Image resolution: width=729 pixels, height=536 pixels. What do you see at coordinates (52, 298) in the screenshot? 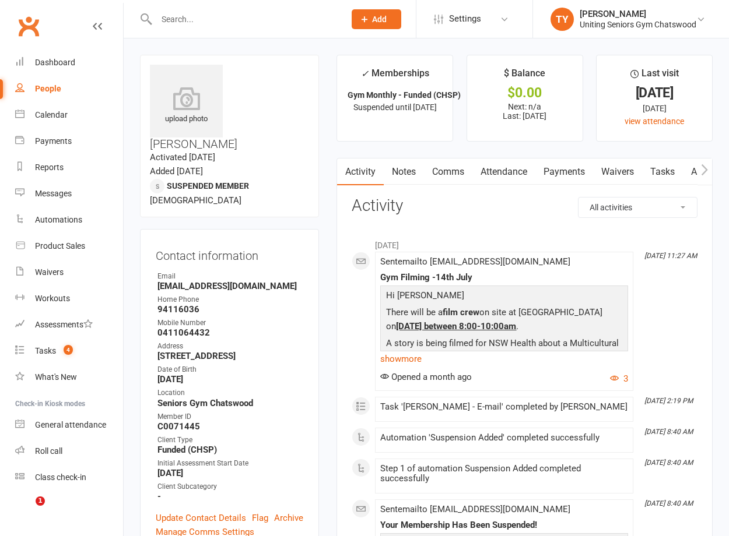
I see `div: Workouts` at bounding box center [52, 298].